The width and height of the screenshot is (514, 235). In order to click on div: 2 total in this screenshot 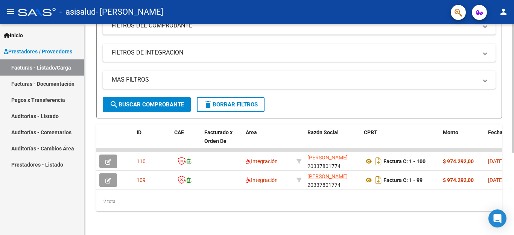, I will do `click(299, 202)`.